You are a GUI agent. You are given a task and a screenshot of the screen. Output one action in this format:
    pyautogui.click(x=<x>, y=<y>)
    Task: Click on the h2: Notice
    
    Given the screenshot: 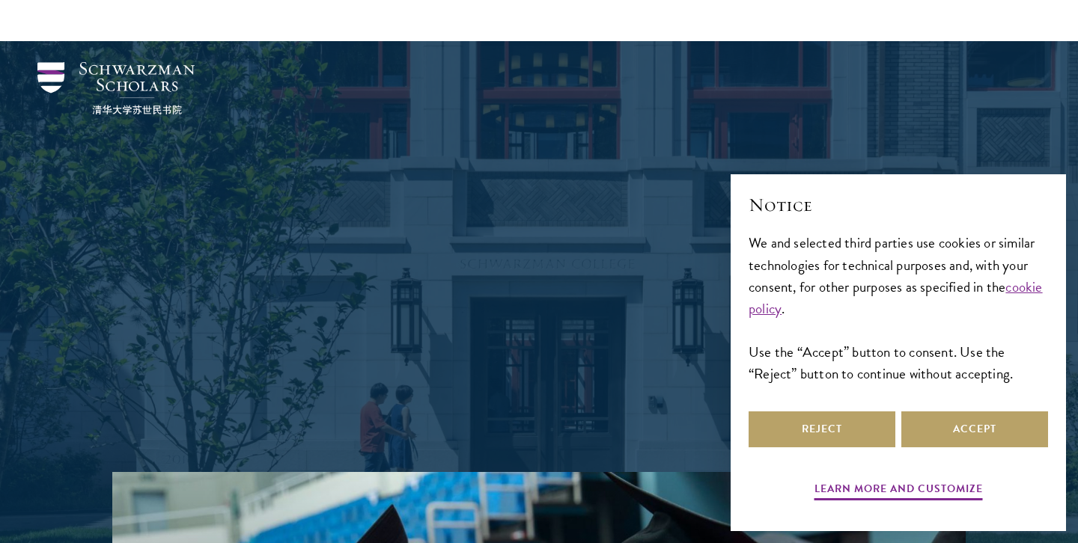 What is the action you would take?
    pyautogui.click(x=898, y=205)
    